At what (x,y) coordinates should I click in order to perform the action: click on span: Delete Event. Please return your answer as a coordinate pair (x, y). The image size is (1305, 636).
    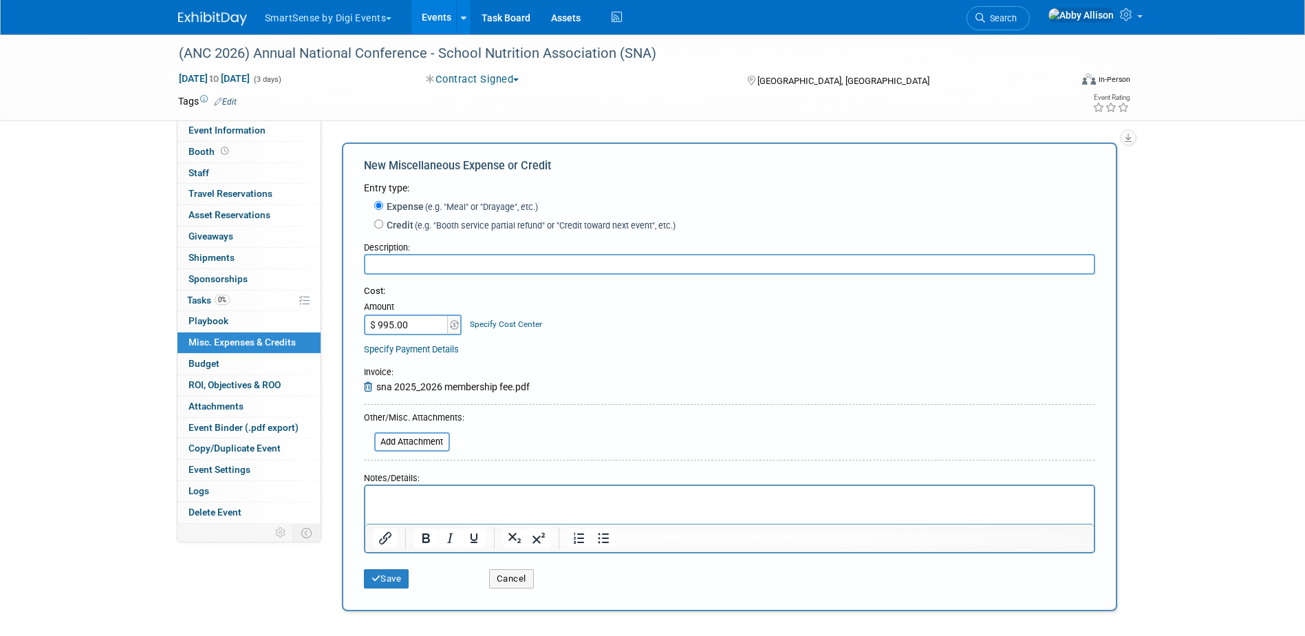
    Looking at the image, I should click on (215, 512).